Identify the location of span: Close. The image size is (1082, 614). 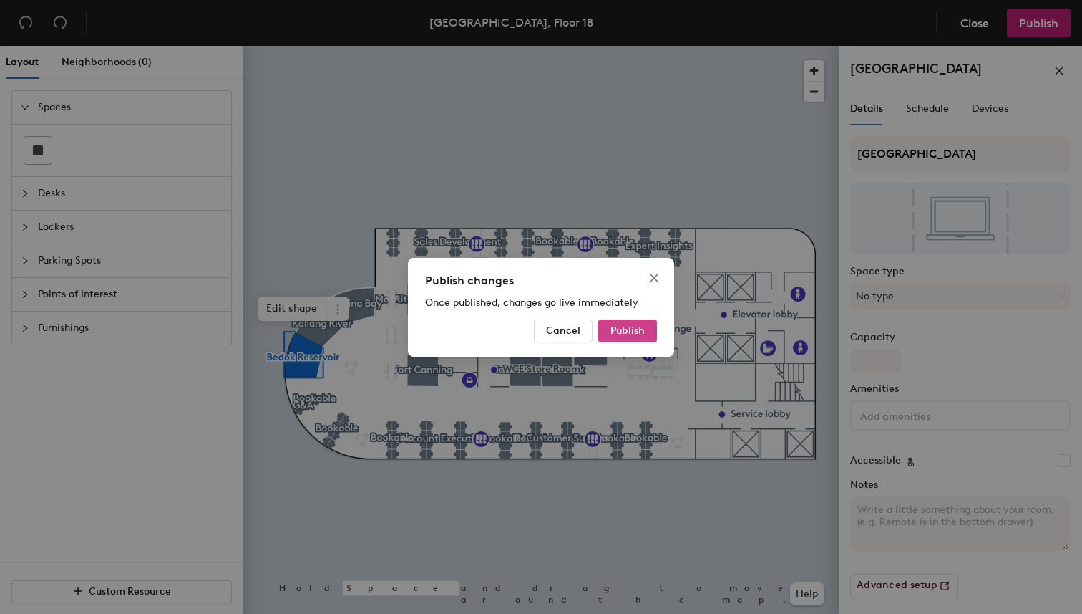
(654, 278).